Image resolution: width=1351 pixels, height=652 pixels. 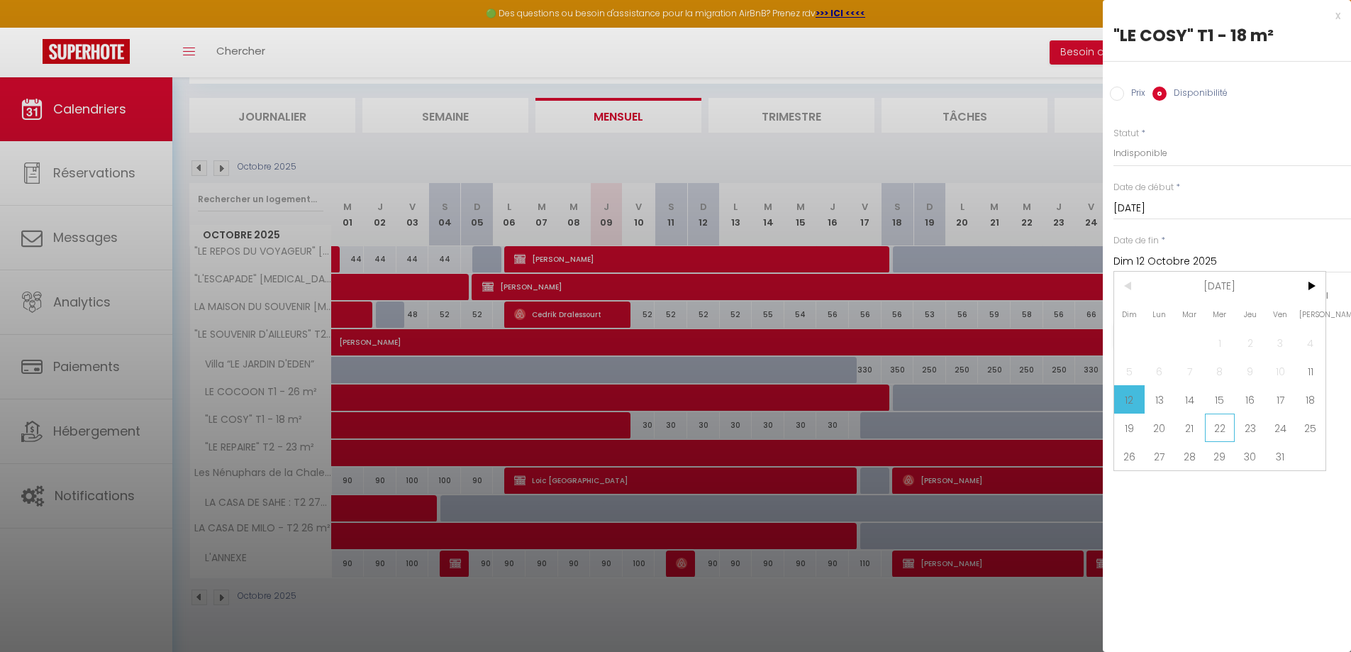 I want to click on span: 11, so click(x=1310, y=371).